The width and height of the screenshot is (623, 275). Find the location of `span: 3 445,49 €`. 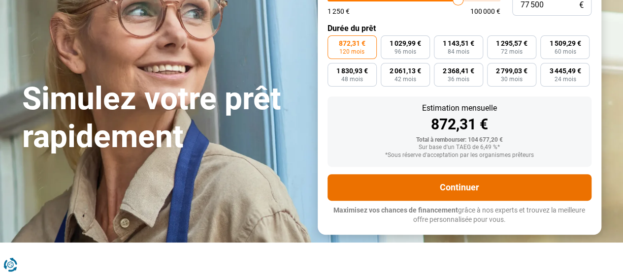

span: 3 445,49 € is located at coordinates (565, 71).